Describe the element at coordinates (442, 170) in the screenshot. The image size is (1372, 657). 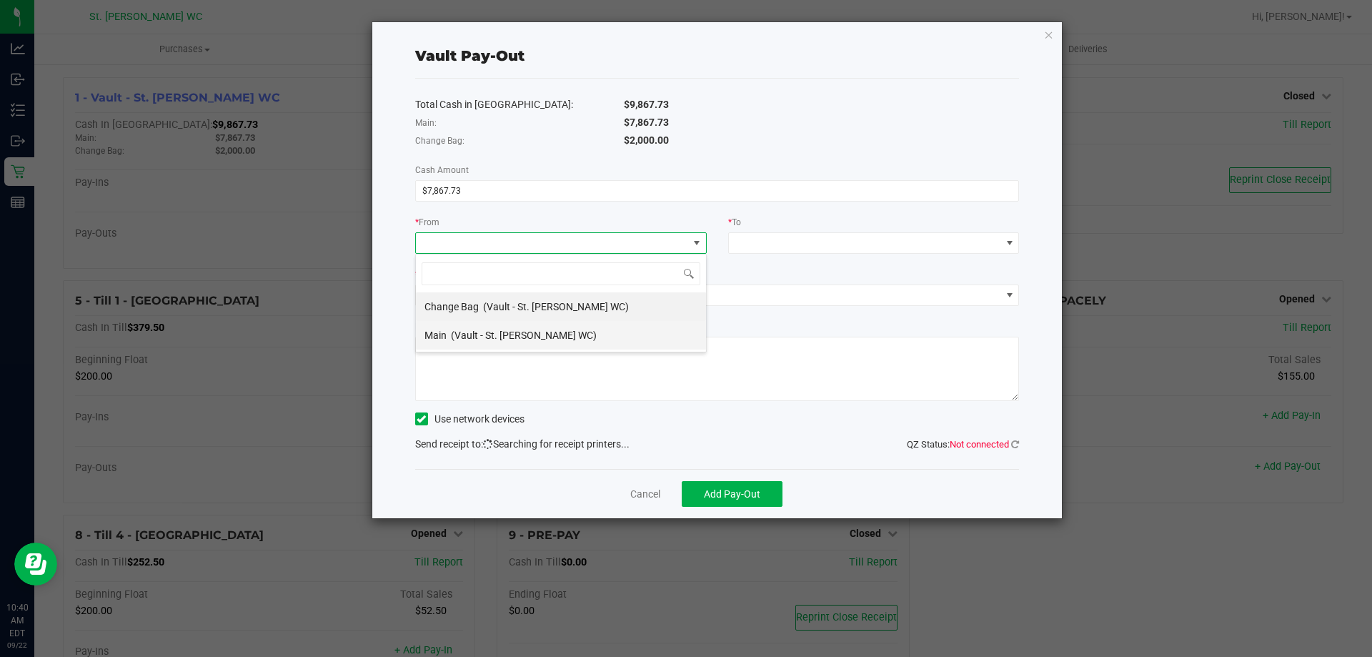
I see `span: Cash Amount` at that location.